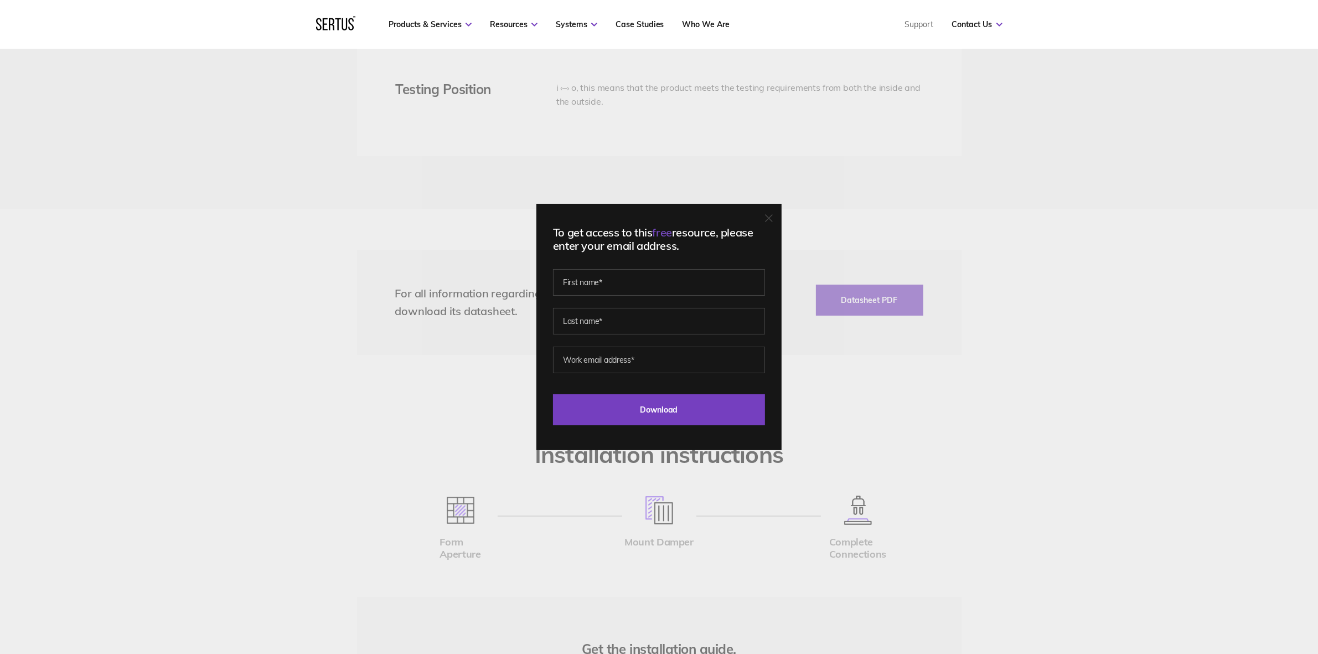  What do you see at coordinates (659, 321) in the screenshot?
I see `input: Last name*` at bounding box center [659, 321].